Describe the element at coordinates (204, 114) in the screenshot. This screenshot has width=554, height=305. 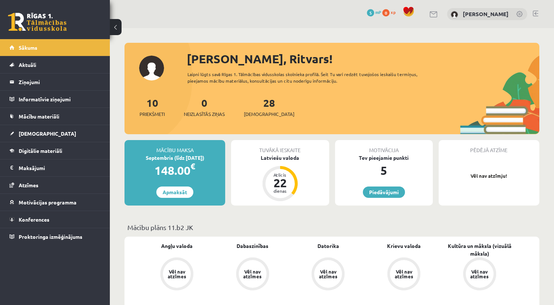
I see `span: Neizlasītās ziņas` at that location.